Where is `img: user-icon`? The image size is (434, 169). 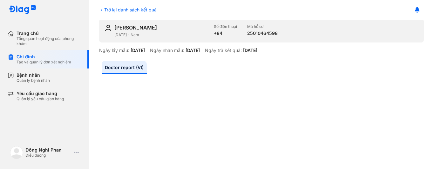
img: user-icon is located at coordinates (108, 28).